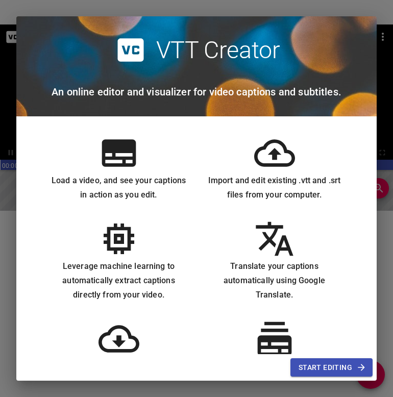  I want to click on button: Start Editing, so click(331, 368).